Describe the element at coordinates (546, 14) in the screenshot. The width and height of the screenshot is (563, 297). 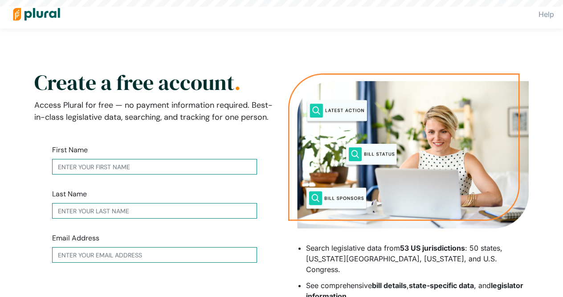
I see `a: Help` at that location.